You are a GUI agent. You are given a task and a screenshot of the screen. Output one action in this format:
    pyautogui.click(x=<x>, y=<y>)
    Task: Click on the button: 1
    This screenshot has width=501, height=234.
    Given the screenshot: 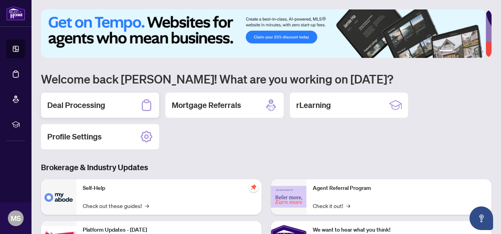 What is the action you would take?
    pyautogui.click(x=446, y=52)
    